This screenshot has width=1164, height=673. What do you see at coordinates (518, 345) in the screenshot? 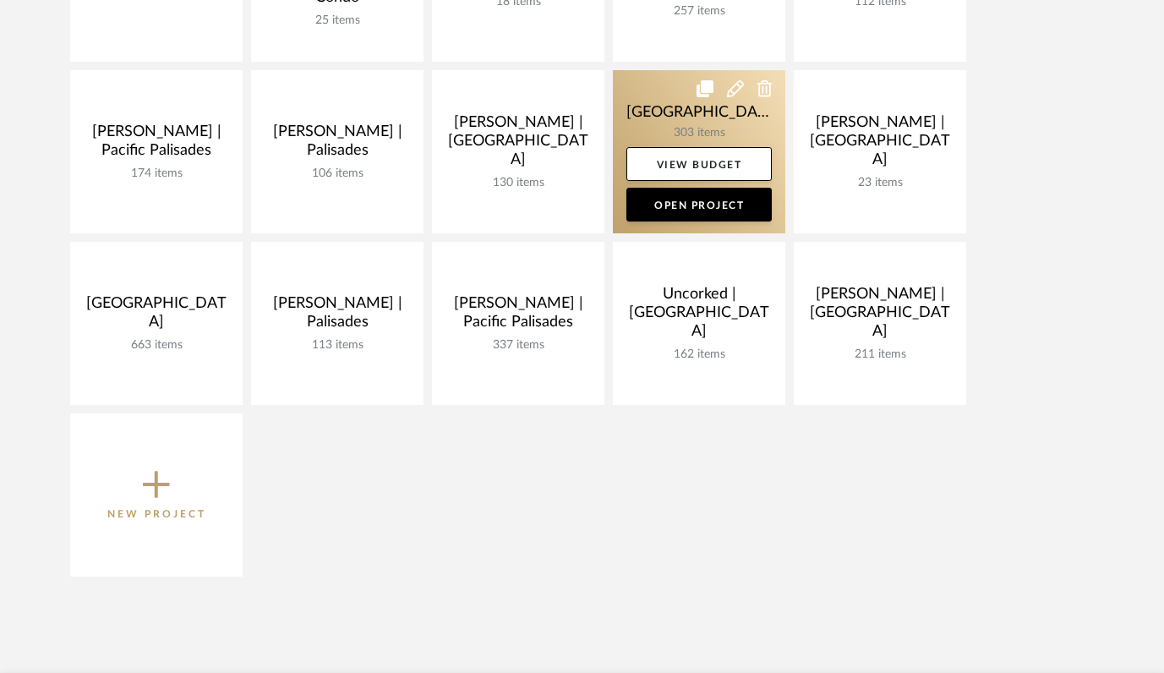
I see `div: 337 items` at bounding box center [518, 345].